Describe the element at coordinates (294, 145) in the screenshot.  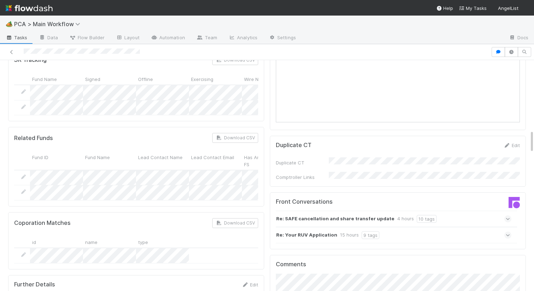
I see `h5: Duplicate CT` at that location.